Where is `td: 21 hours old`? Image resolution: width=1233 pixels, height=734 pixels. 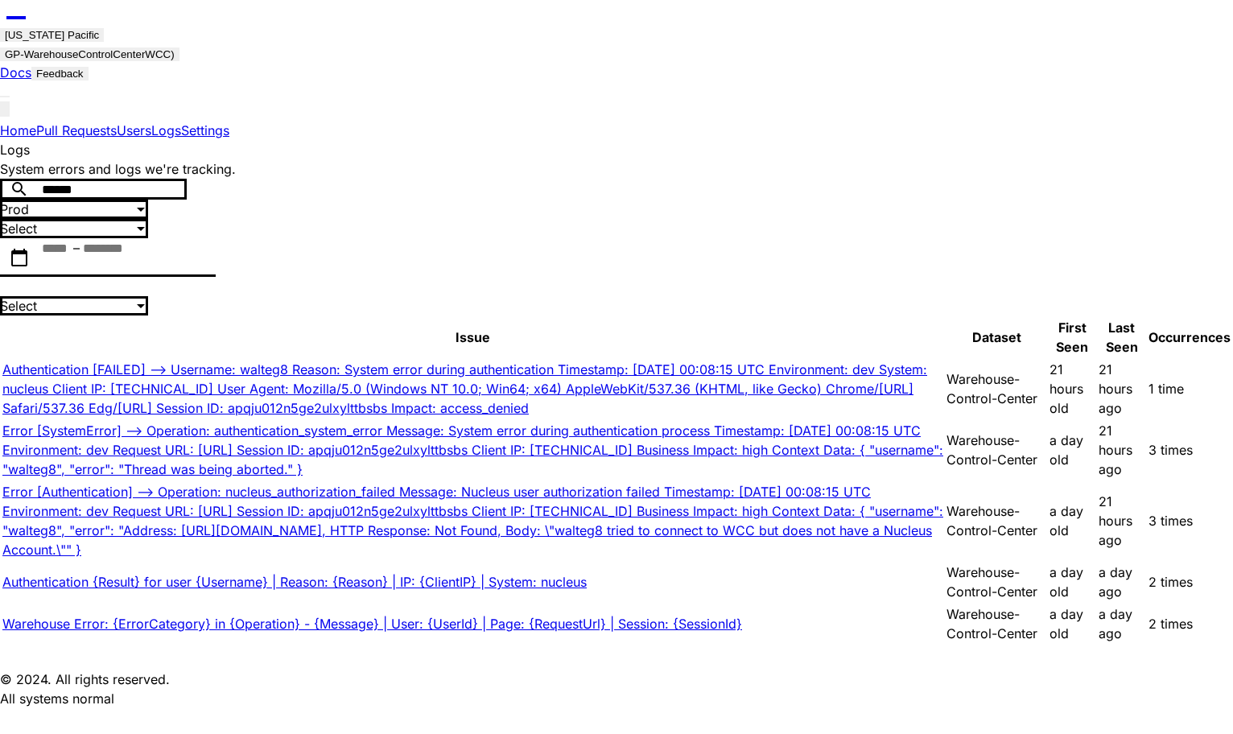
td: 21 hours old is located at coordinates (1072, 389).